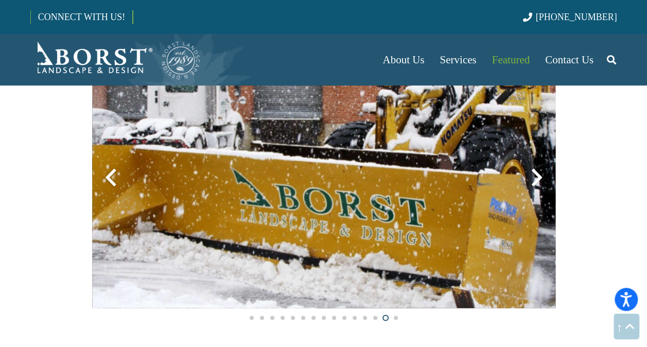 The image size is (647, 347). What do you see at coordinates (510, 60) in the screenshot?
I see `span: Featured` at bounding box center [510, 60].